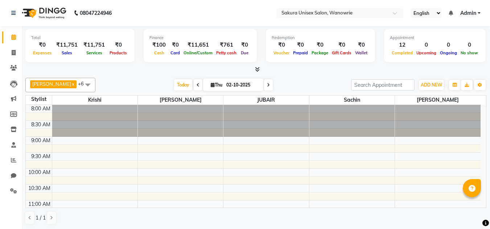 The height and width of the screenshot is (229, 490). What do you see at coordinates (83, 84) in the screenshot?
I see `span: +6` at bounding box center [83, 84].